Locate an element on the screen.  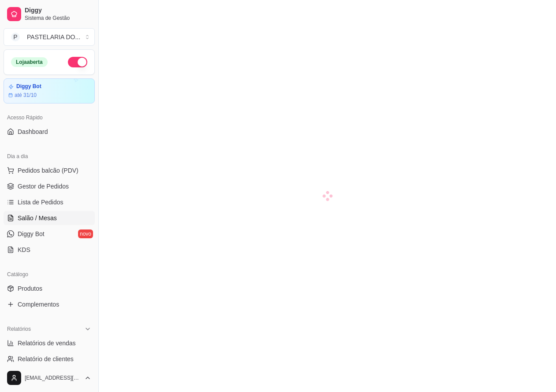
div: Catálogo is located at coordinates (49, 275).